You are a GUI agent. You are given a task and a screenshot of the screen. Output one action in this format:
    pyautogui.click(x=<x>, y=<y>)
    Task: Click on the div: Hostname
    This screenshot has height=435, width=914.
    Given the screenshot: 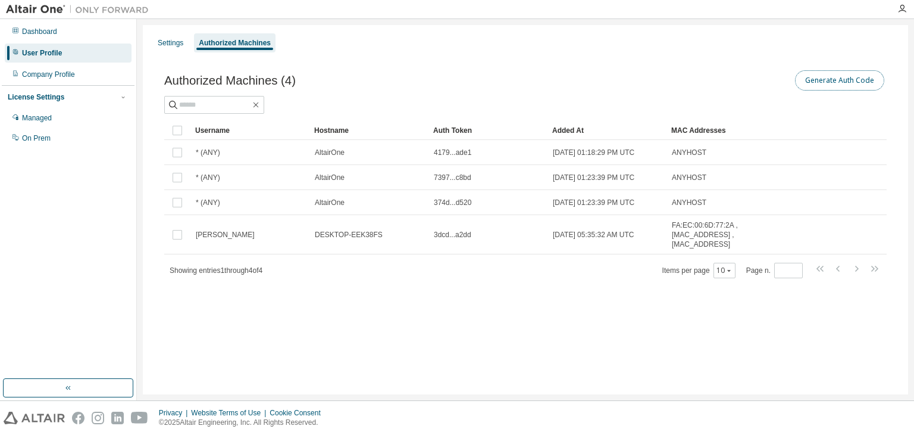 What is the action you would take?
    pyautogui.click(x=369, y=130)
    